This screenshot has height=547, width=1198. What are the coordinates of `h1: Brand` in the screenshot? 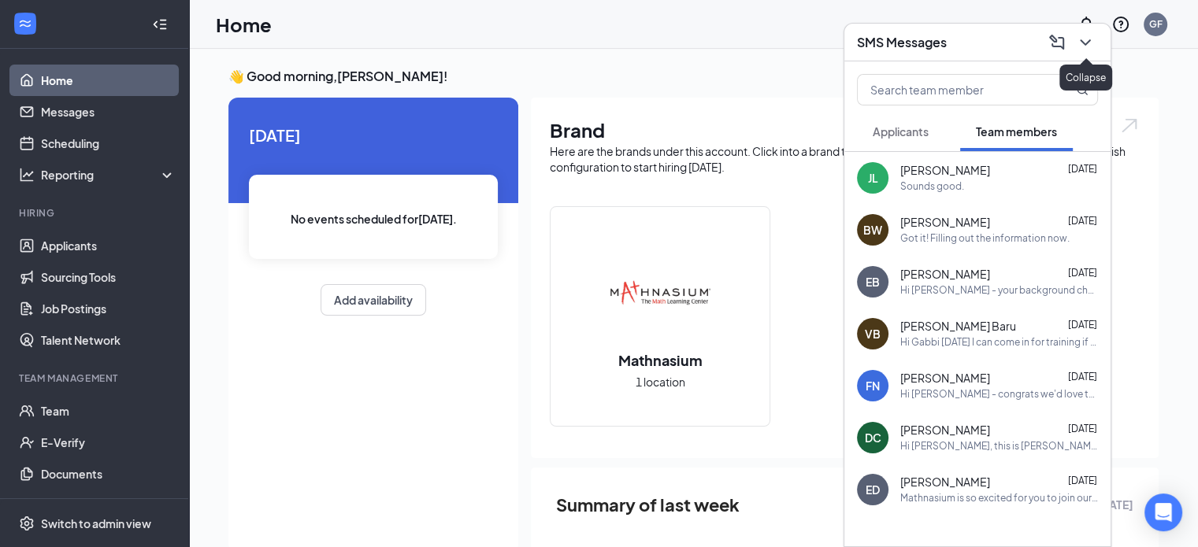 It's located at (844, 130).